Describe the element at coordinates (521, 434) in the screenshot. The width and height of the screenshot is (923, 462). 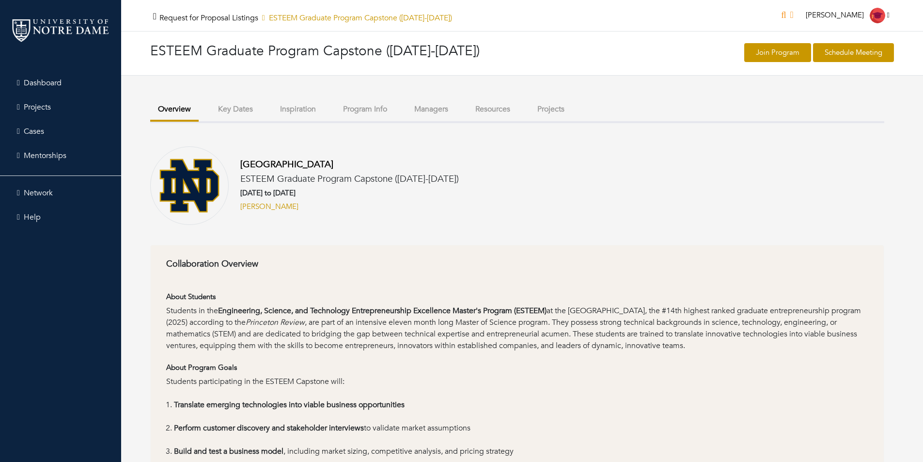
I see `li: to validate market assumptions` at that location.